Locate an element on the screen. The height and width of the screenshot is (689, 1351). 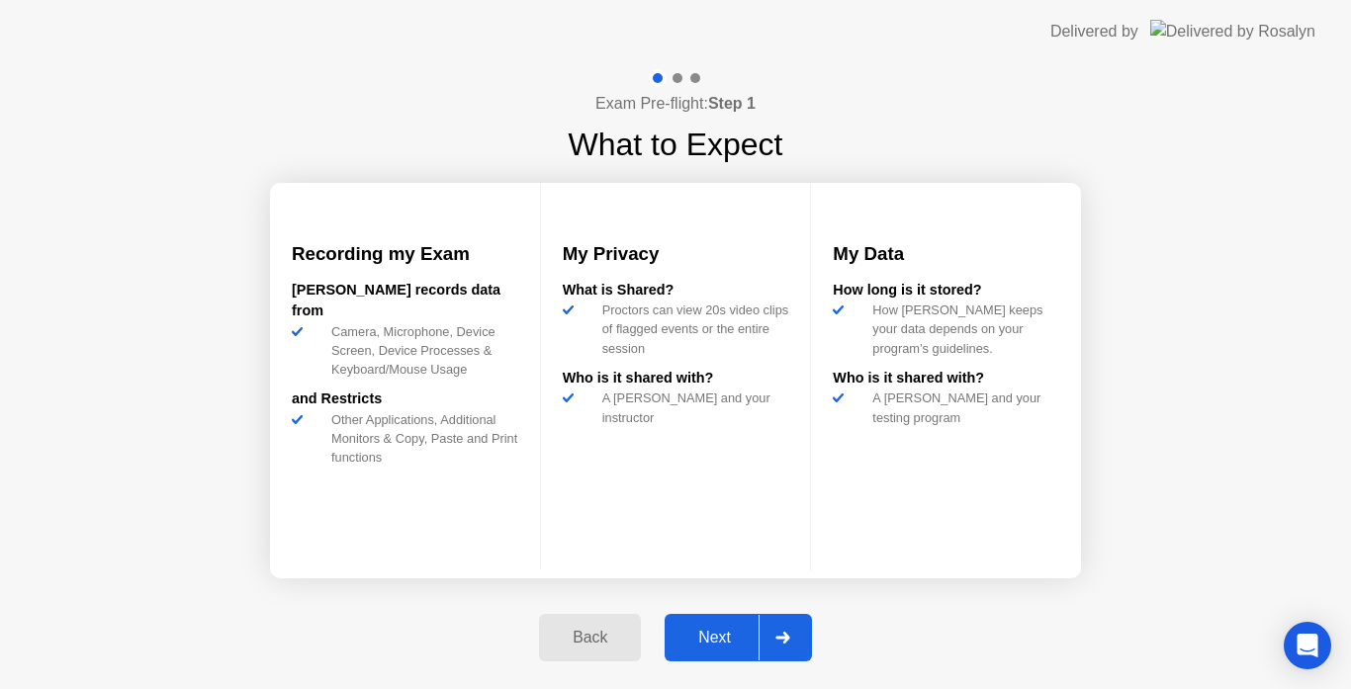
img: Delivered by Rosalyn is located at coordinates (1232, 31).